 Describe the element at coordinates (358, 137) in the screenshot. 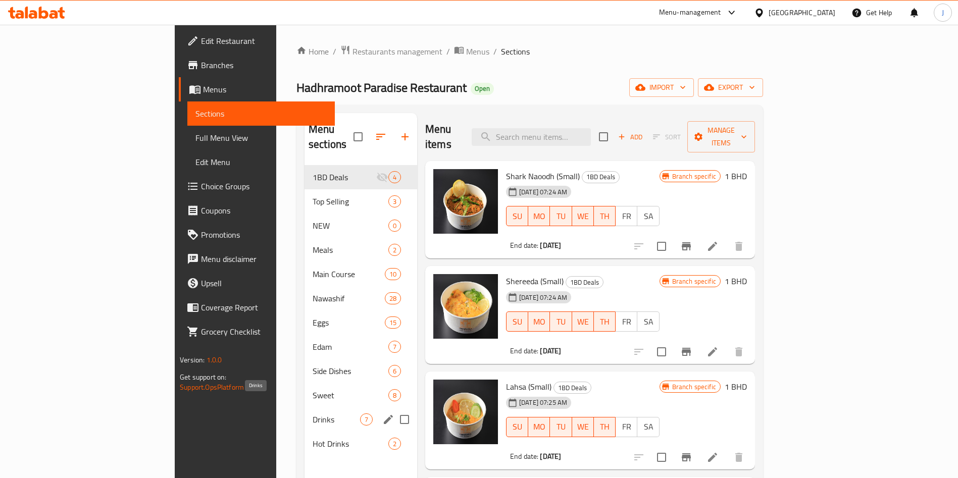

I see `span: Select all sections` at that location.